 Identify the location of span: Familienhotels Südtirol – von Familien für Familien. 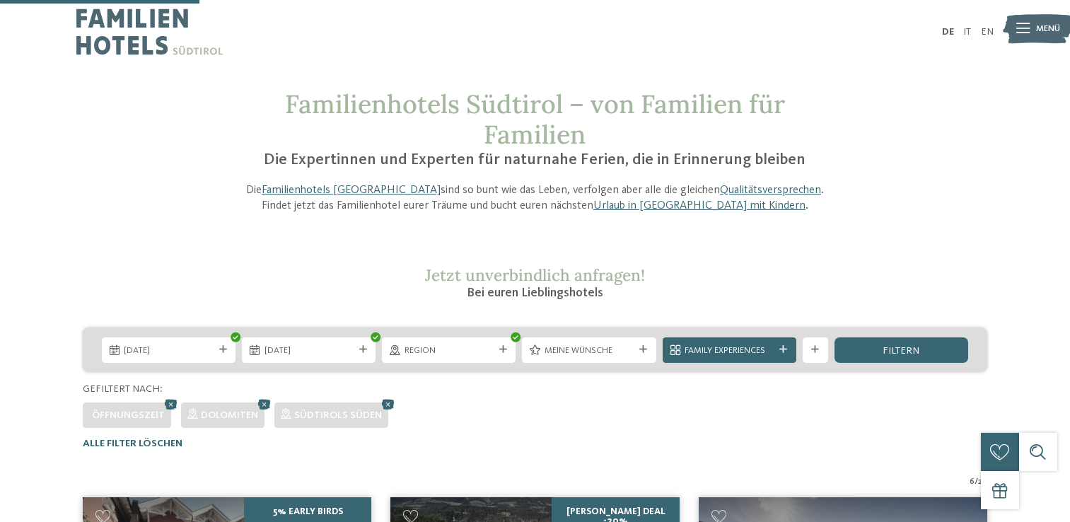
(535, 119).